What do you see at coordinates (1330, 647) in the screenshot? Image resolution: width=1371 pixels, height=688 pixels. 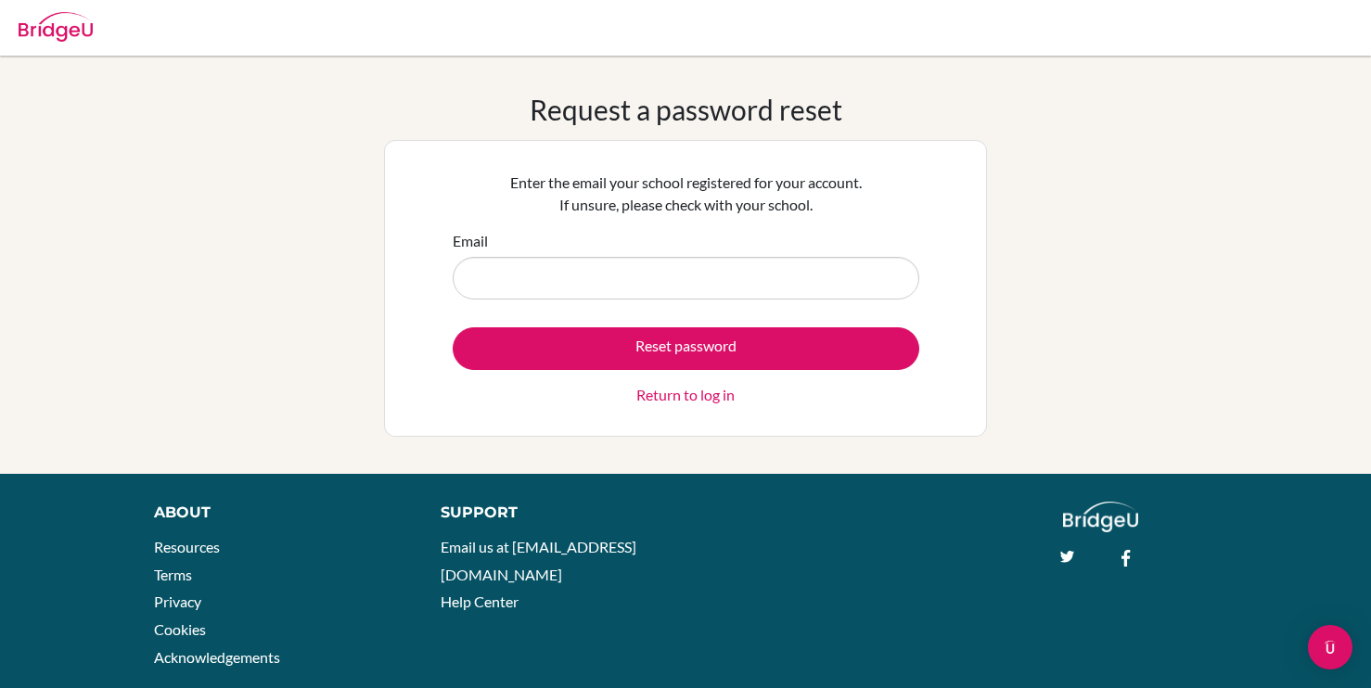 I see `div: Open Intercom Messenger` at bounding box center [1330, 647].